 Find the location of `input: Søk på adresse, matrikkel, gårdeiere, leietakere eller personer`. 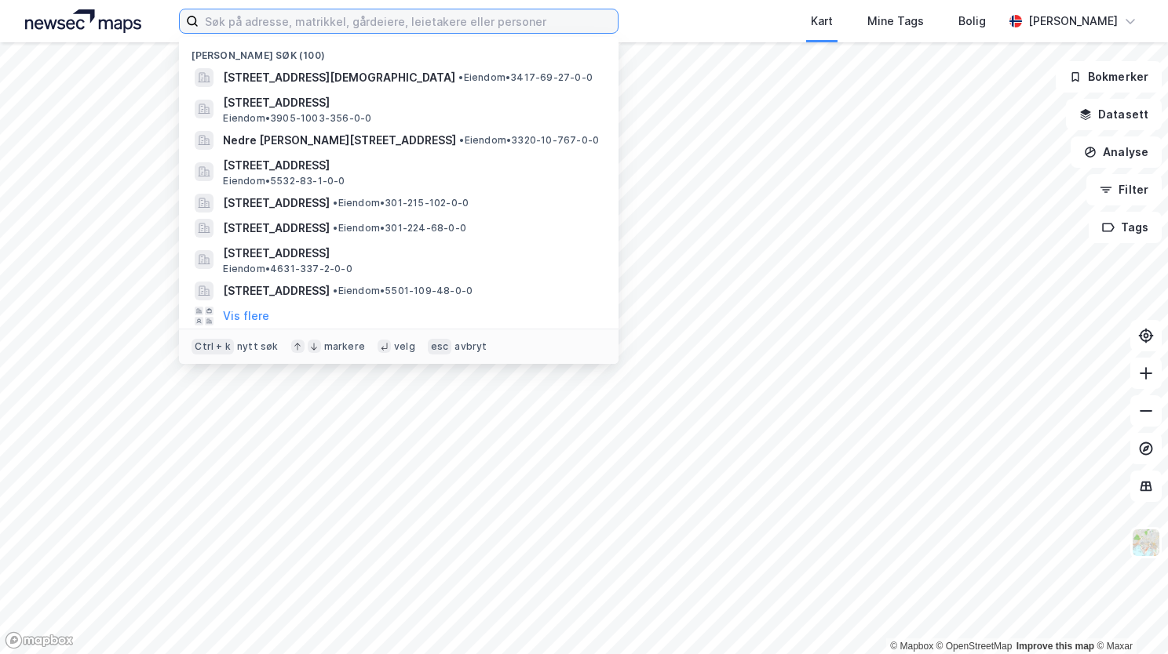

input: Søk på adresse, matrikkel, gårdeiere, leietakere eller personer is located at coordinates (408, 21).